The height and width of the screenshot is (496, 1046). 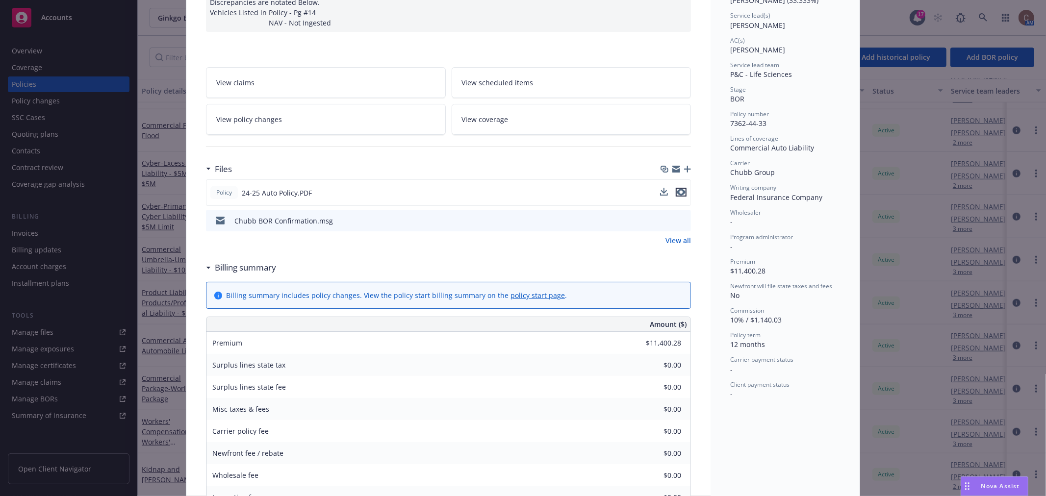 What do you see at coordinates (241, 409) in the screenshot?
I see `span: Misc taxes & fees` at bounding box center [241, 409].